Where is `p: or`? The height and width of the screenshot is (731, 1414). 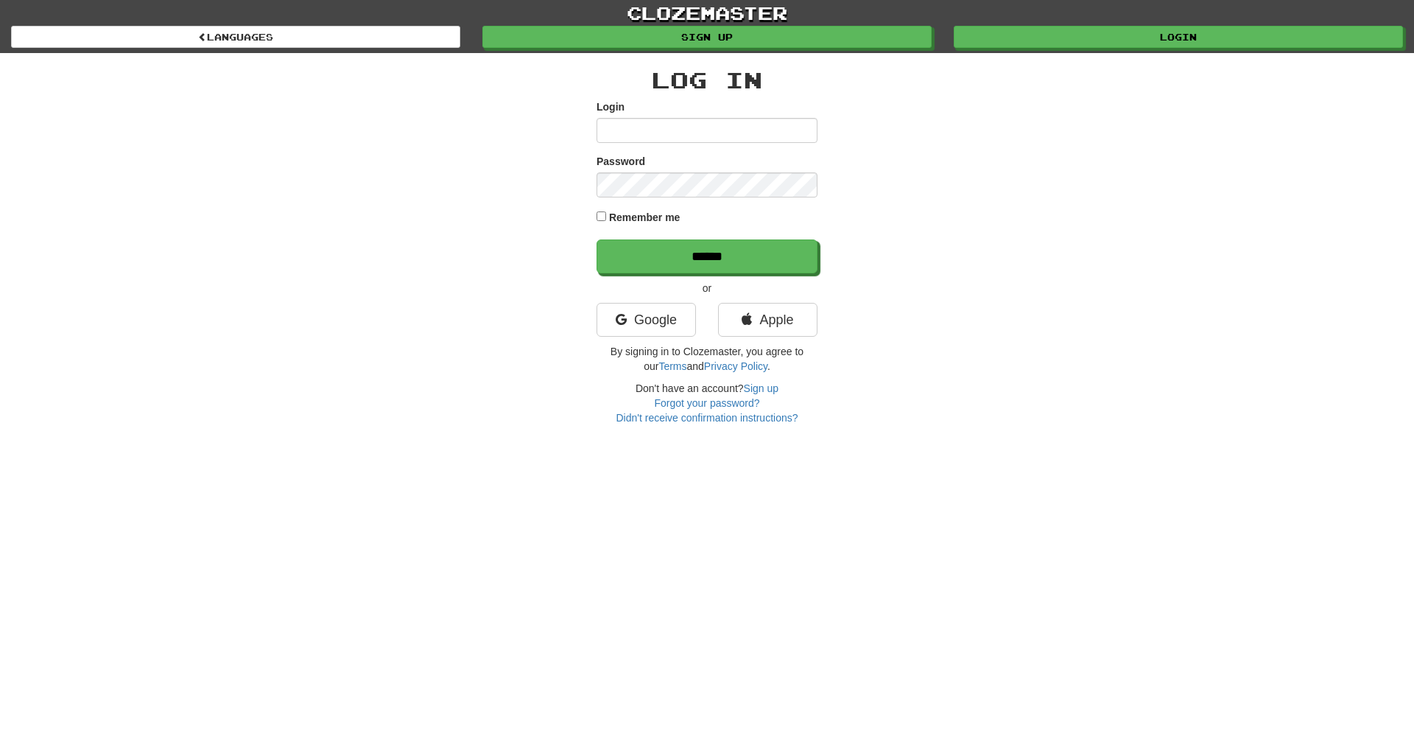
p: or is located at coordinates (707, 288).